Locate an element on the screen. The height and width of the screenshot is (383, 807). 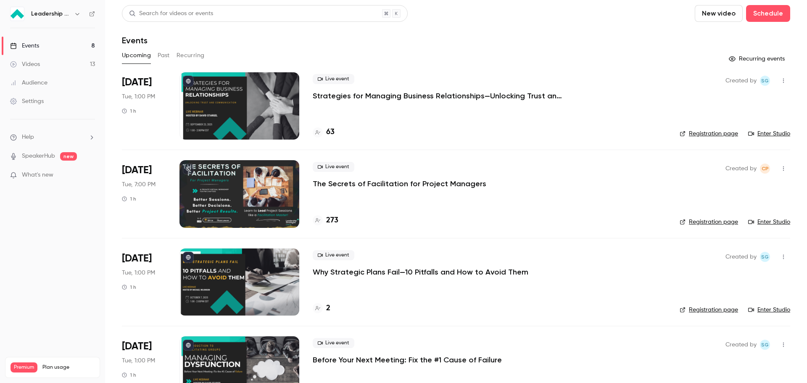
h4: 63 is located at coordinates (331, 132).